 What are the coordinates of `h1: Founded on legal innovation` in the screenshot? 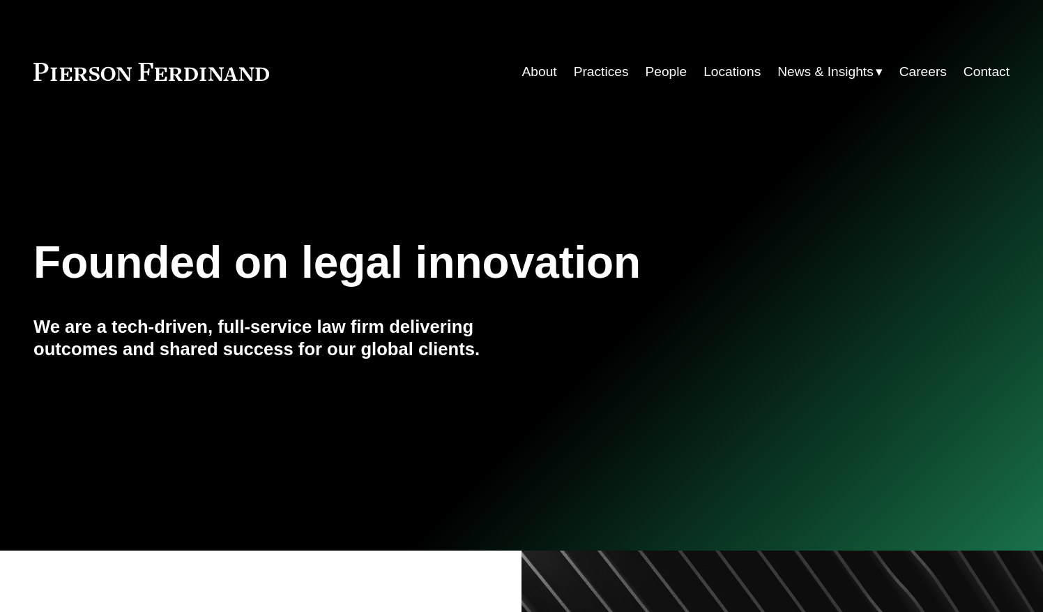 It's located at (440, 262).